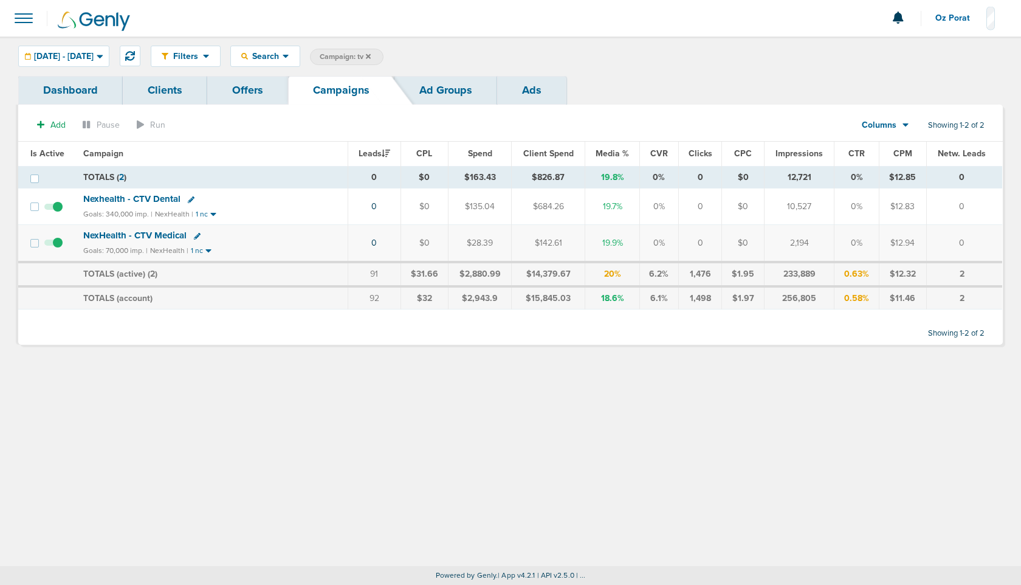 The width and height of the screenshot is (1021, 585). Describe the element at coordinates (212, 274) in the screenshot. I see `td: TOTALS (active) ( )` at that location.